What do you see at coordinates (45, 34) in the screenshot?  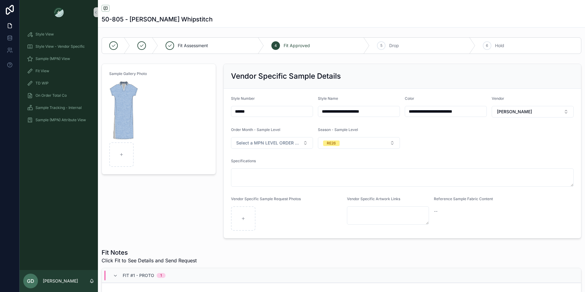 I see `span: Style View` at bounding box center [45, 34].